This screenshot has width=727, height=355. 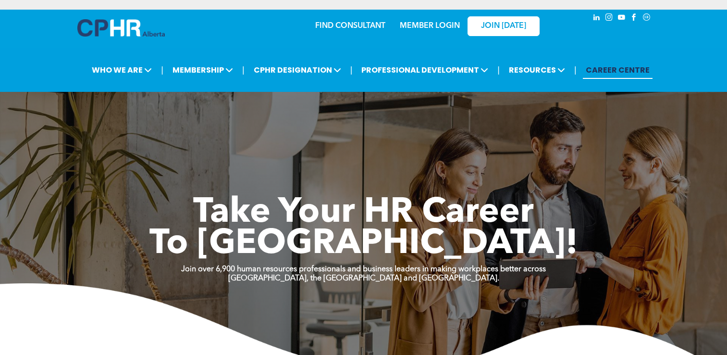 I want to click on a: facebook, so click(x=634, y=18).